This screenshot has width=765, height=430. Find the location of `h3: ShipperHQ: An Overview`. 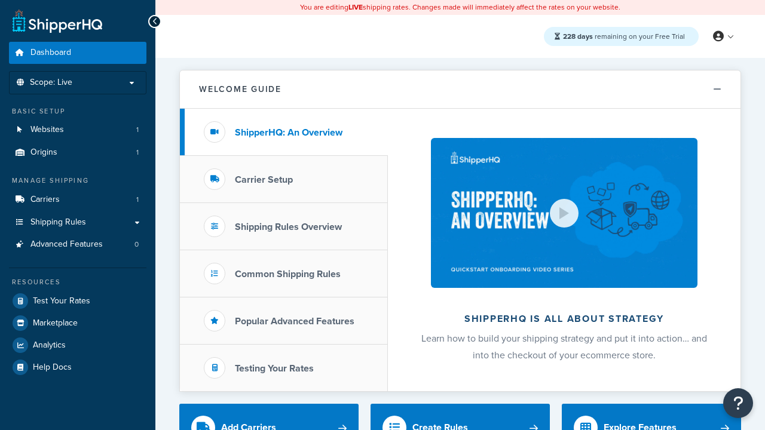

h3: ShipperHQ: An Overview is located at coordinates (289, 133).